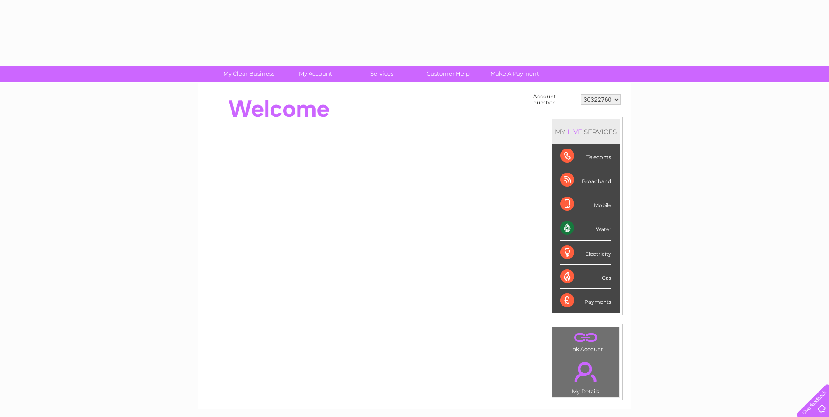 Image resolution: width=829 pixels, height=417 pixels. I want to click on div: MY SERVICES, so click(586, 132).